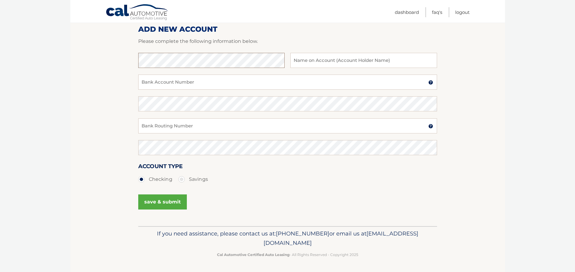  What do you see at coordinates (363, 60) in the screenshot?
I see `input: Name on Account (Account Holder Name)` at bounding box center [363, 60].